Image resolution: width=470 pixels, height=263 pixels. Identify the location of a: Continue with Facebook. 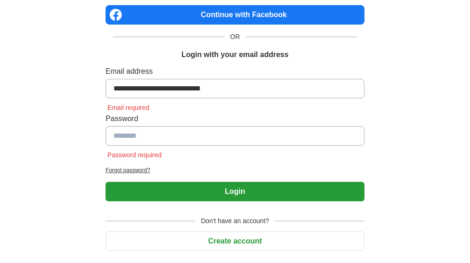
(235, 15).